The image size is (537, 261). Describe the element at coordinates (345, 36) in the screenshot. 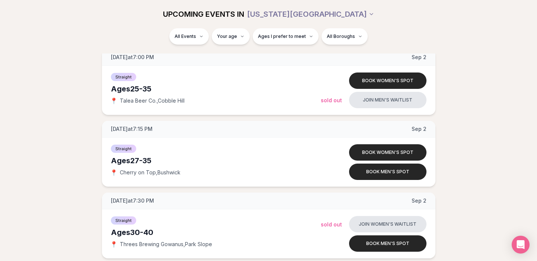

I see `button: All Boroughs` at that location.